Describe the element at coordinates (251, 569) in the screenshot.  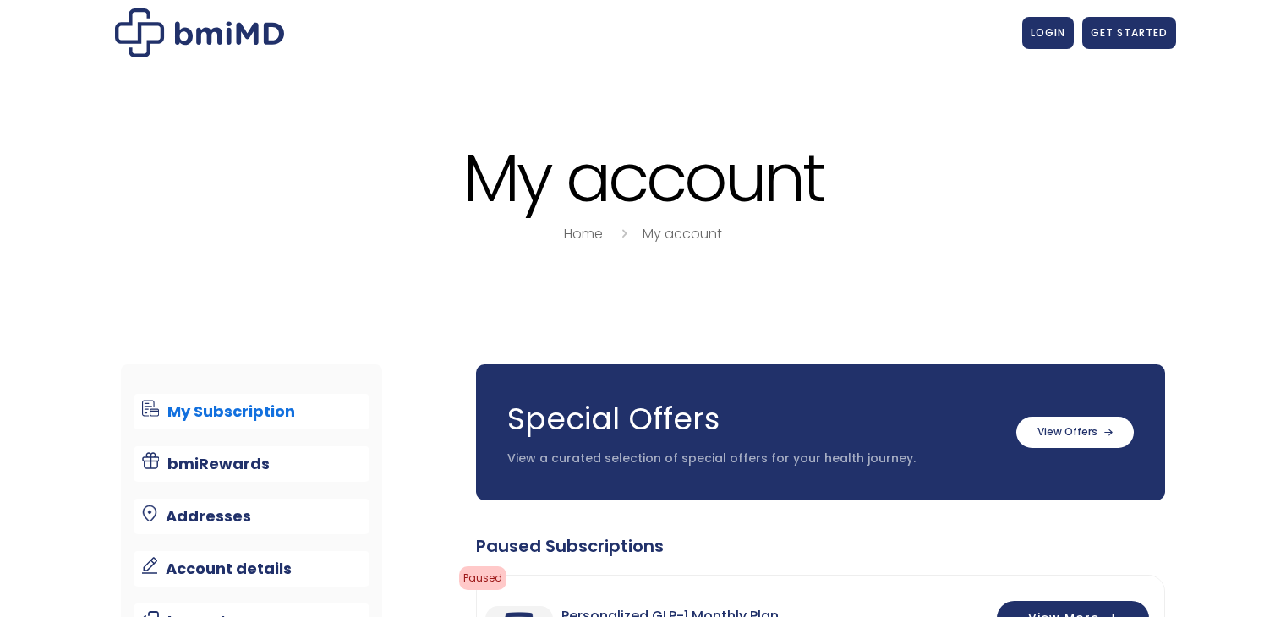
I see `a: Account details` at that location.